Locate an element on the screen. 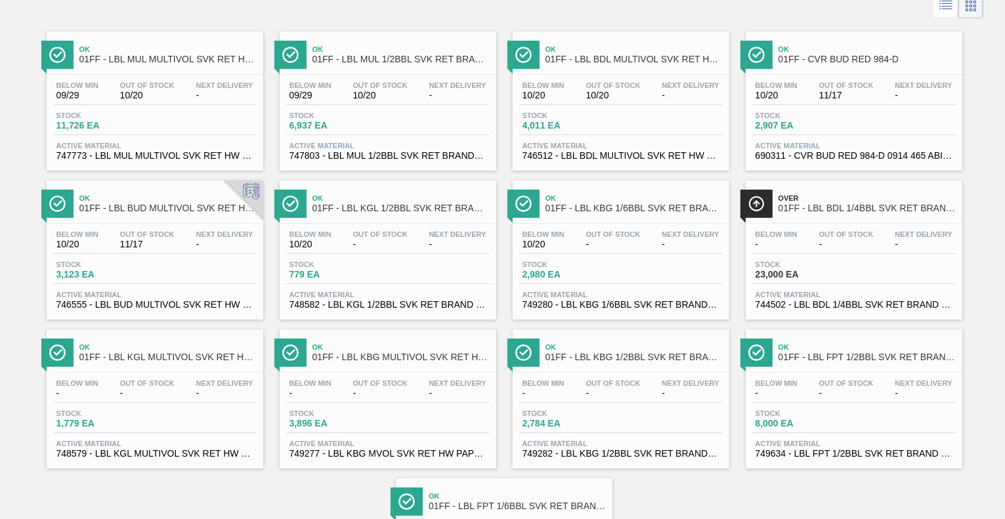 This screenshot has height=519, width=1005. a: ÍconeOk01FF - LBL MUL MULTIVOL SVK RET HW PPS #3 5.0%Below Min09/29Out Of Stock10/20Next Delivery... is located at coordinates (153, 96).